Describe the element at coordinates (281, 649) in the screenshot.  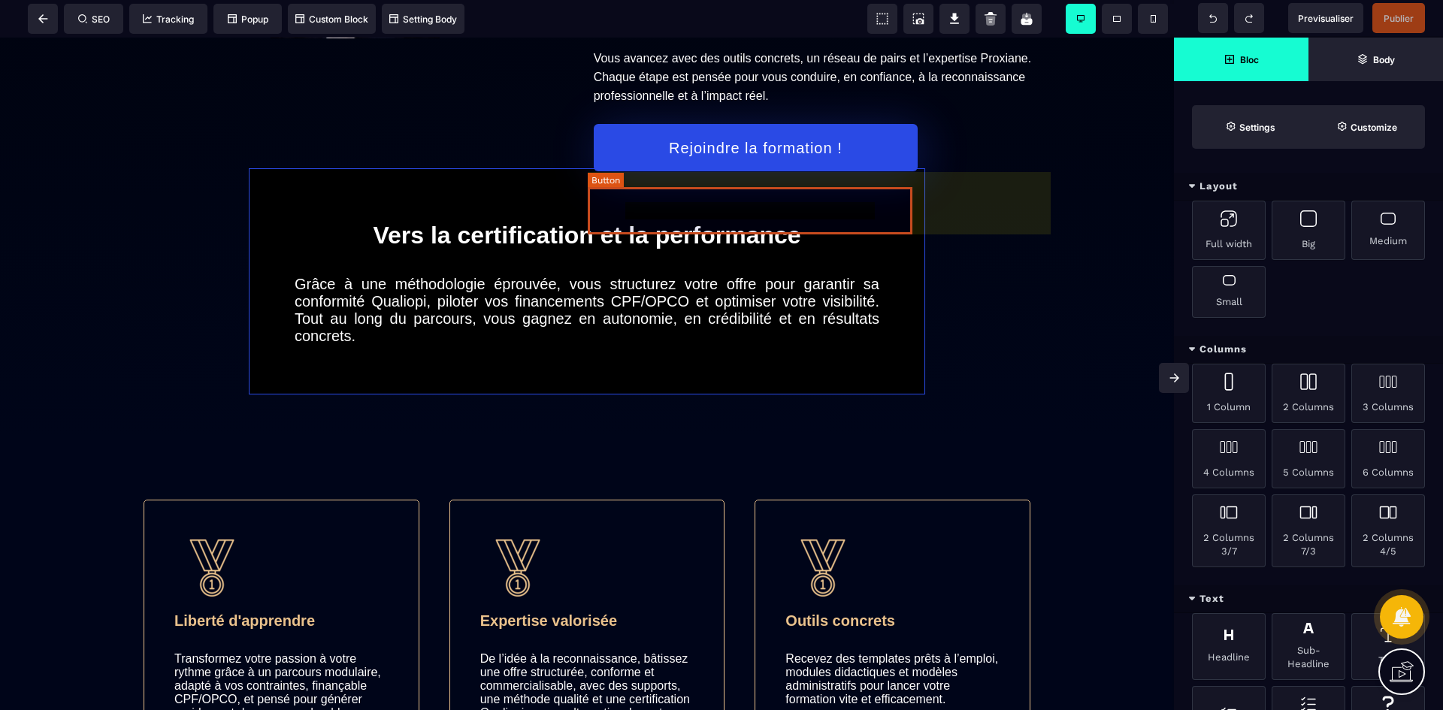
I see `text: Transformez votre passion à votre rythme grâce à un parcours modulaire, adapté à vos contraintes,...` at that location.